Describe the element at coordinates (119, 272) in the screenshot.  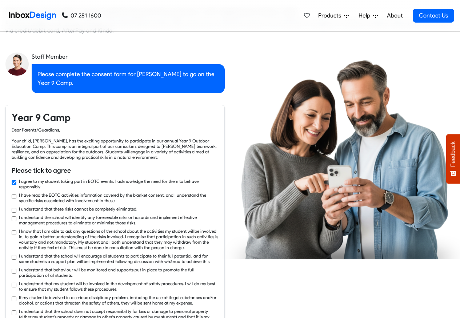
I see `label: I understand that behaviour will be monitored and supports put in place to promote the full parti...` at that location.